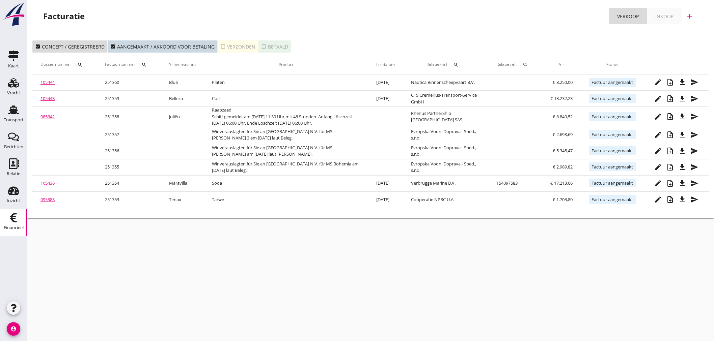 This screenshot has height=341, width=714. Describe the element at coordinates (129, 151) in the screenshot. I see `td: 251356` at that location.